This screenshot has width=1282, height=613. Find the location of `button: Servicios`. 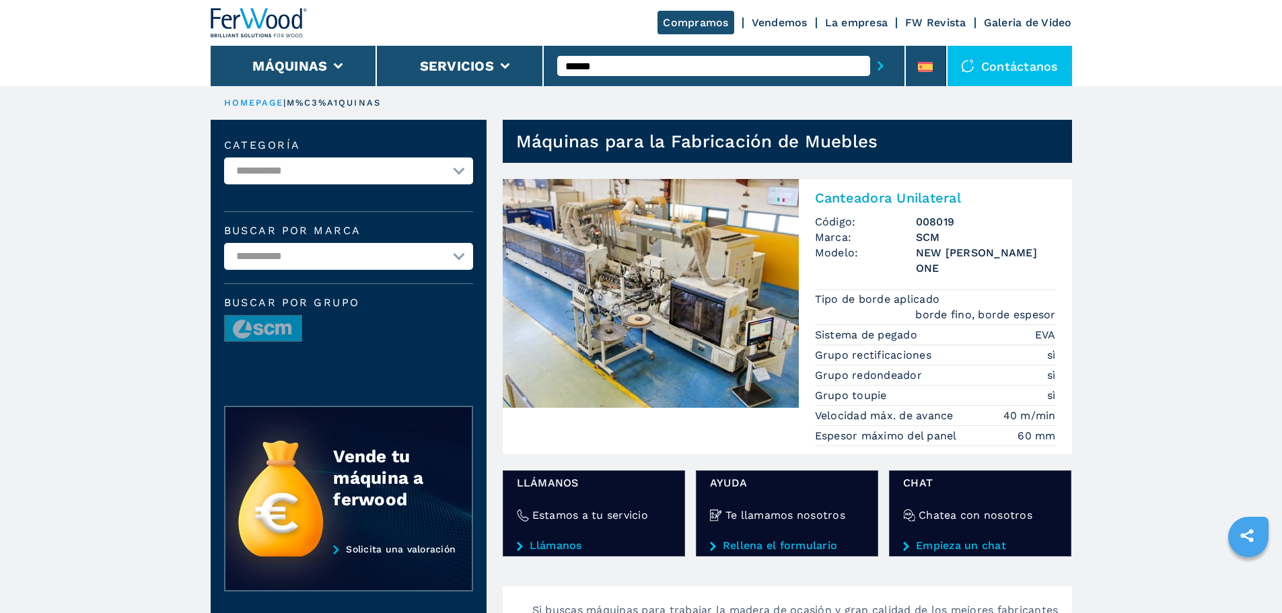

button: Servicios is located at coordinates (457, 66).